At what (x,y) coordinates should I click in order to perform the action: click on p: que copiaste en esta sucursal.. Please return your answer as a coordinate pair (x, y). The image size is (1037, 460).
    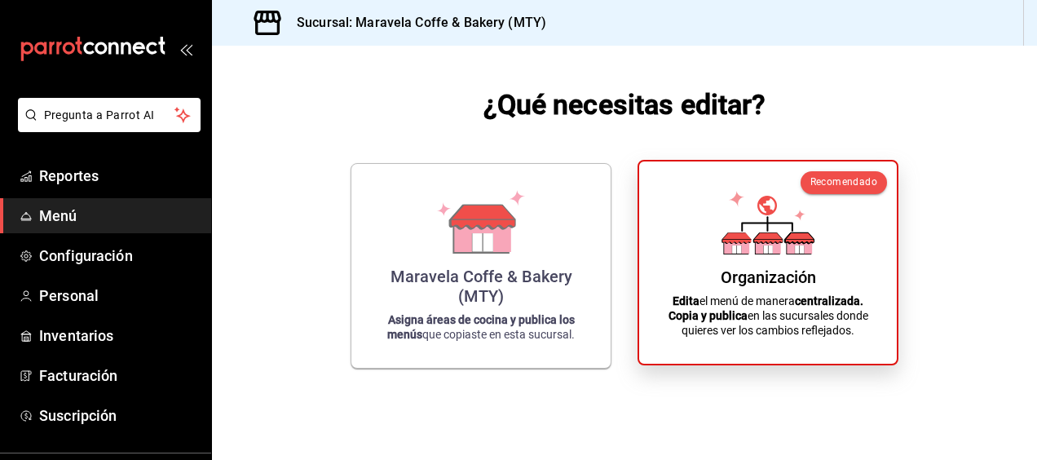
    Looking at the image, I should click on (481, 327).